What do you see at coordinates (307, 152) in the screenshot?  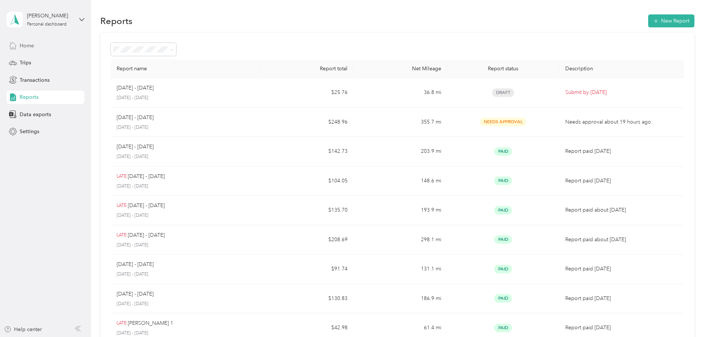 I see `td: $142.73` at bounding box center [307, 152].